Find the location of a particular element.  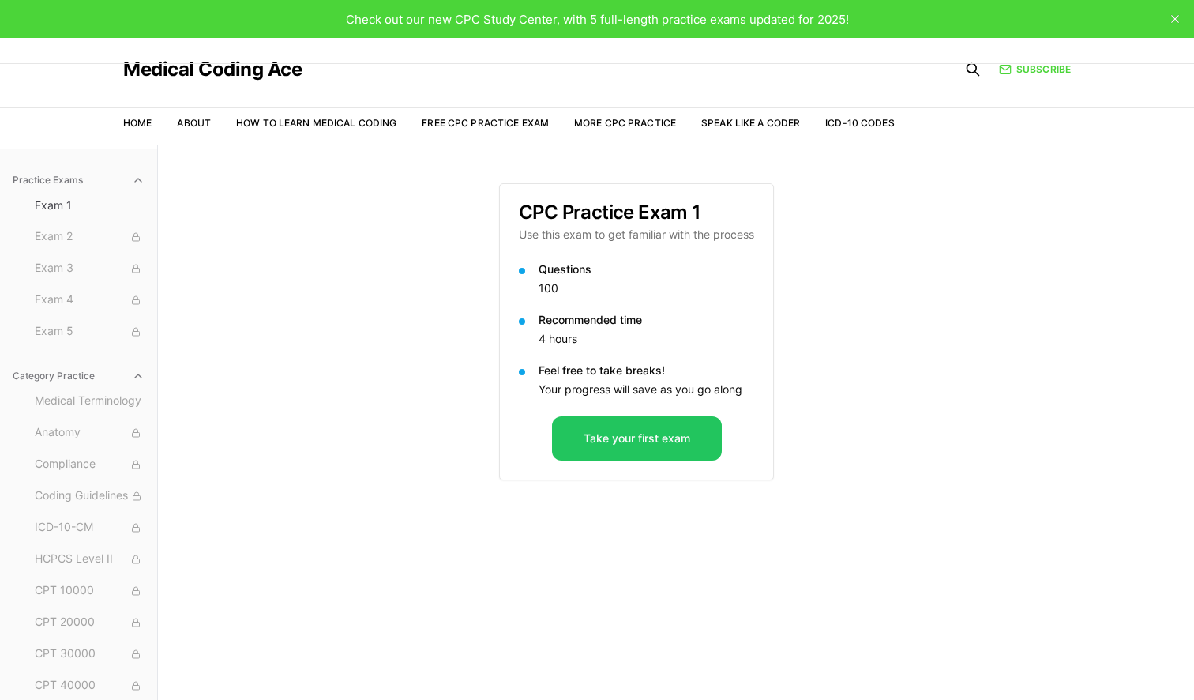

button: Exam 2 is located at coordinates (89, 237).